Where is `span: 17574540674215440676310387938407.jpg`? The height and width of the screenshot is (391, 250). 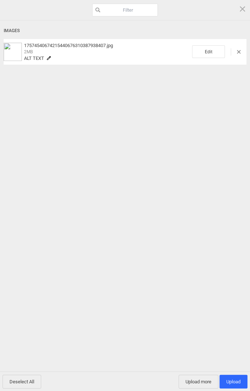
span: 17574540674215440676310387938407.jpg is located at coordinates (69, 45).